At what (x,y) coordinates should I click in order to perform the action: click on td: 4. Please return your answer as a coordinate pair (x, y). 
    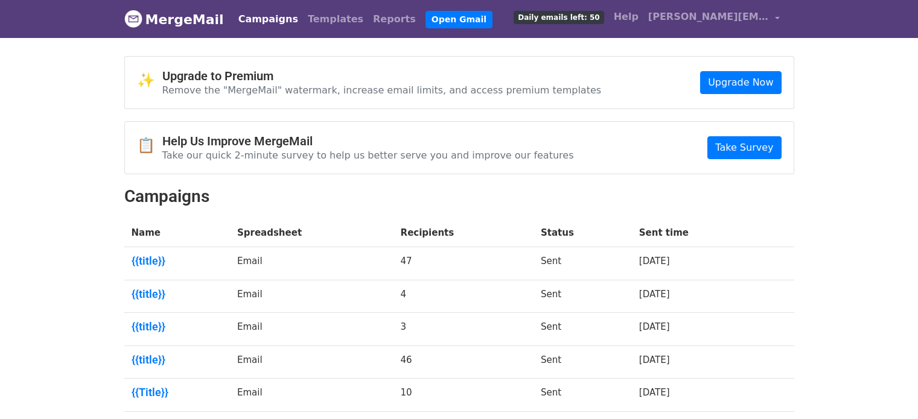
    Looking at the image, I should click on (463, 296).